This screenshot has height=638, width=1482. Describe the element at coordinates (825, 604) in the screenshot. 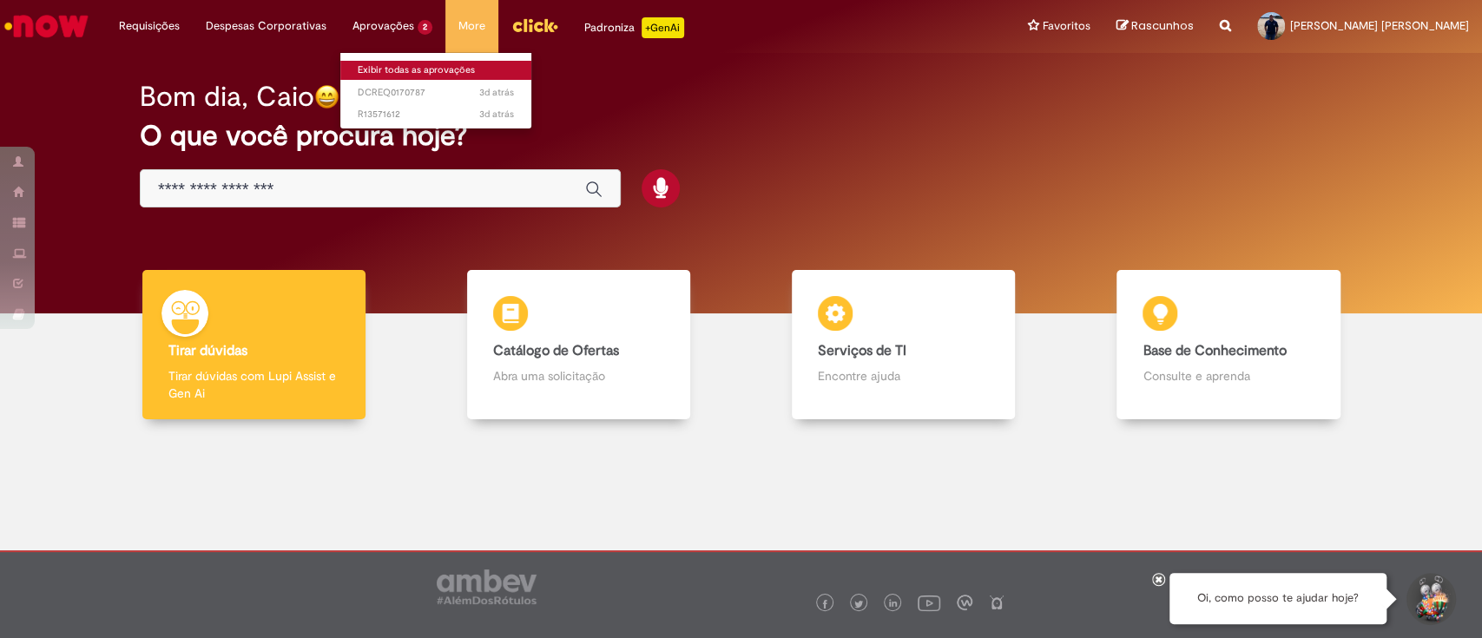

I see `img: logo_footer_facebook.png` at that location.